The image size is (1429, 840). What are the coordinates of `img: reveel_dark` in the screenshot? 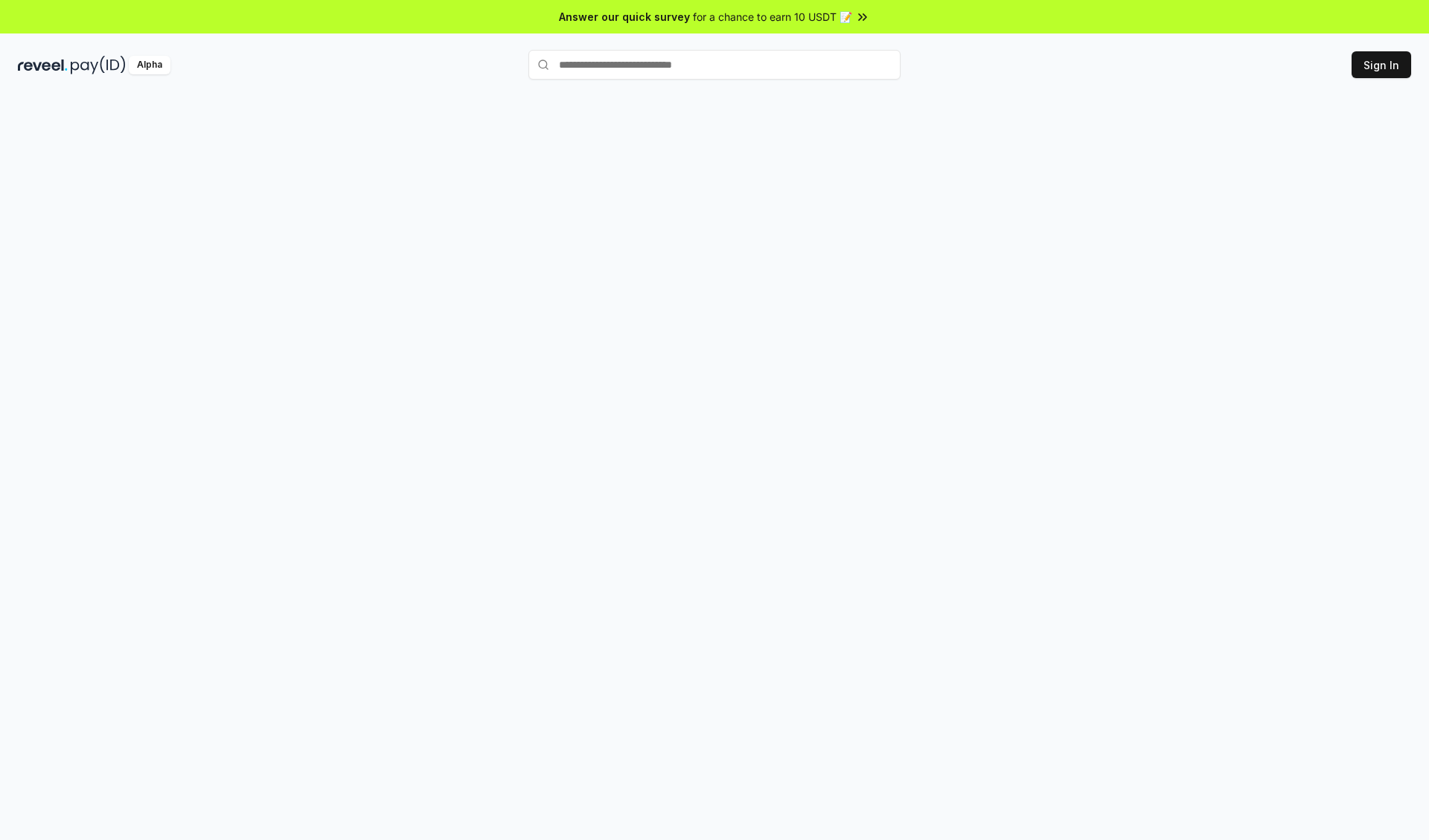 It's located at (42, 64).